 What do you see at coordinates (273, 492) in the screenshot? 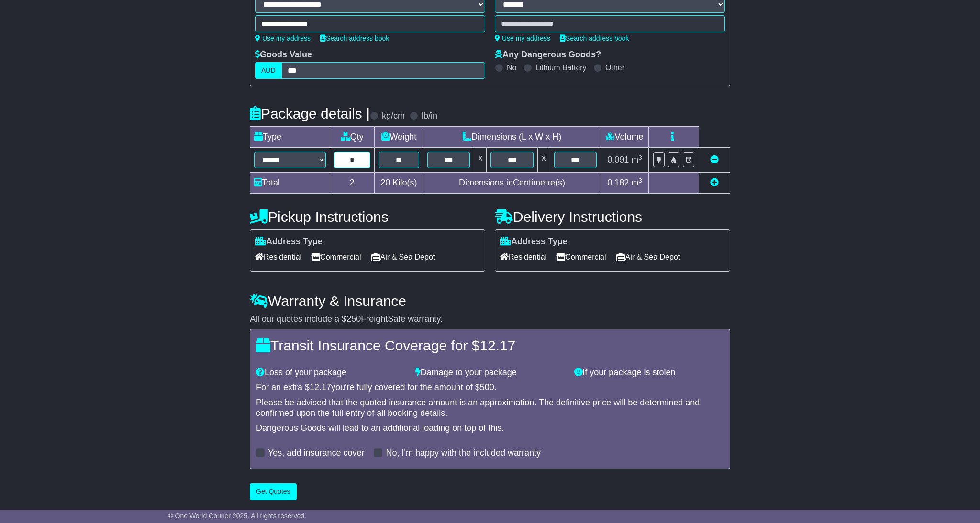
I see `button: Get Quotes` at bounding box center [273, 492].